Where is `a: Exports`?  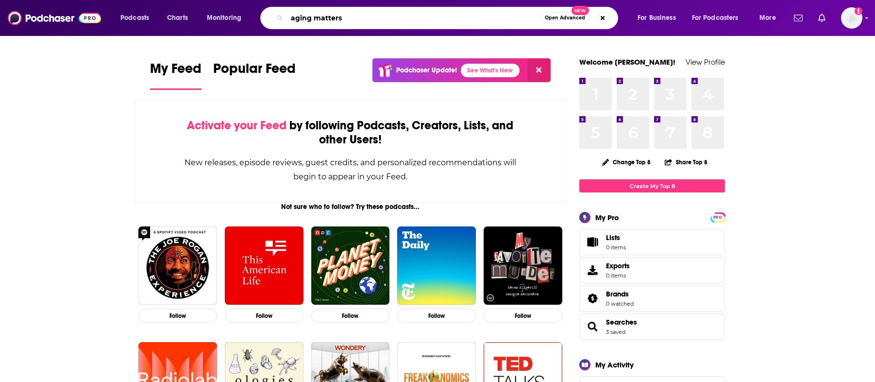 a: Exports is located at coordinates (652, 270).